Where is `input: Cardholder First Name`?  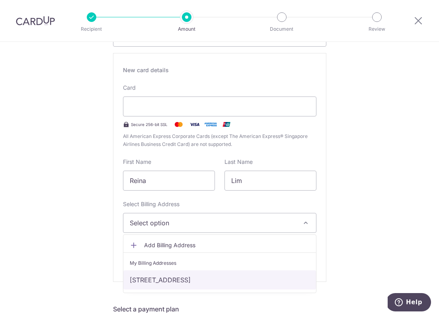
input: Cardholder First Name is located at coordinates (169, 180).